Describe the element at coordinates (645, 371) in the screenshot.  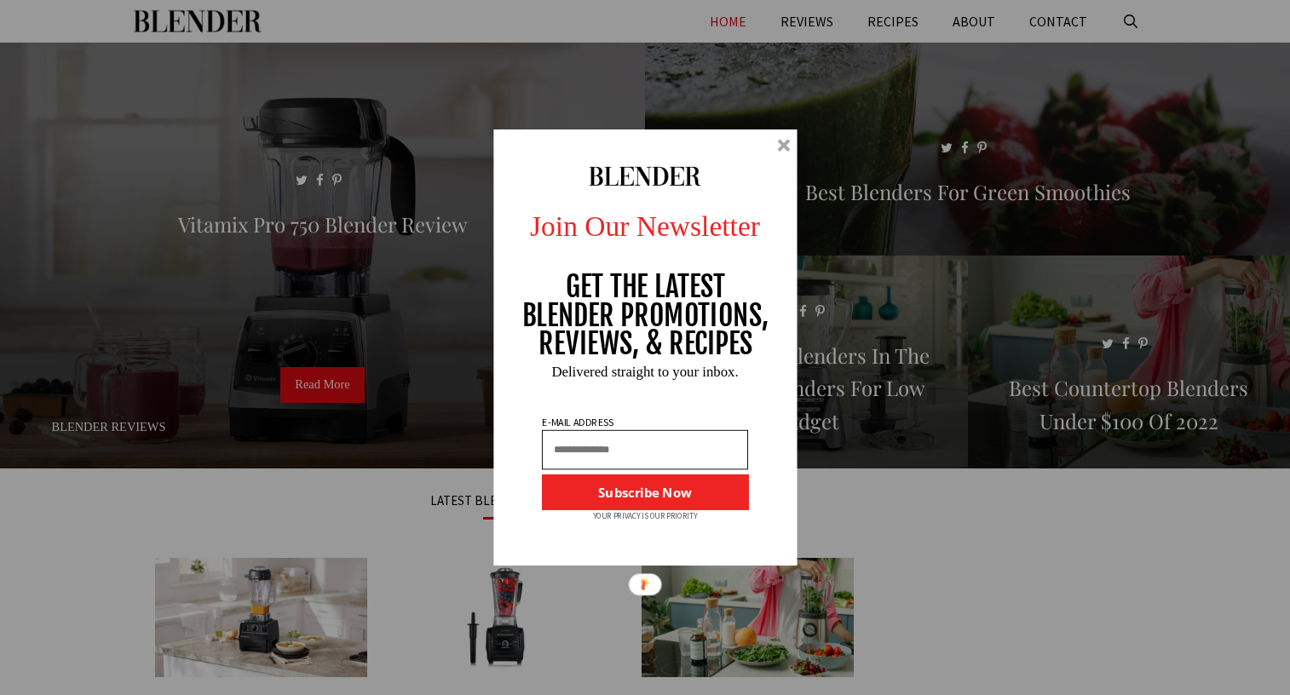
I see `p: Delivered straight to your inbox.` at that location.